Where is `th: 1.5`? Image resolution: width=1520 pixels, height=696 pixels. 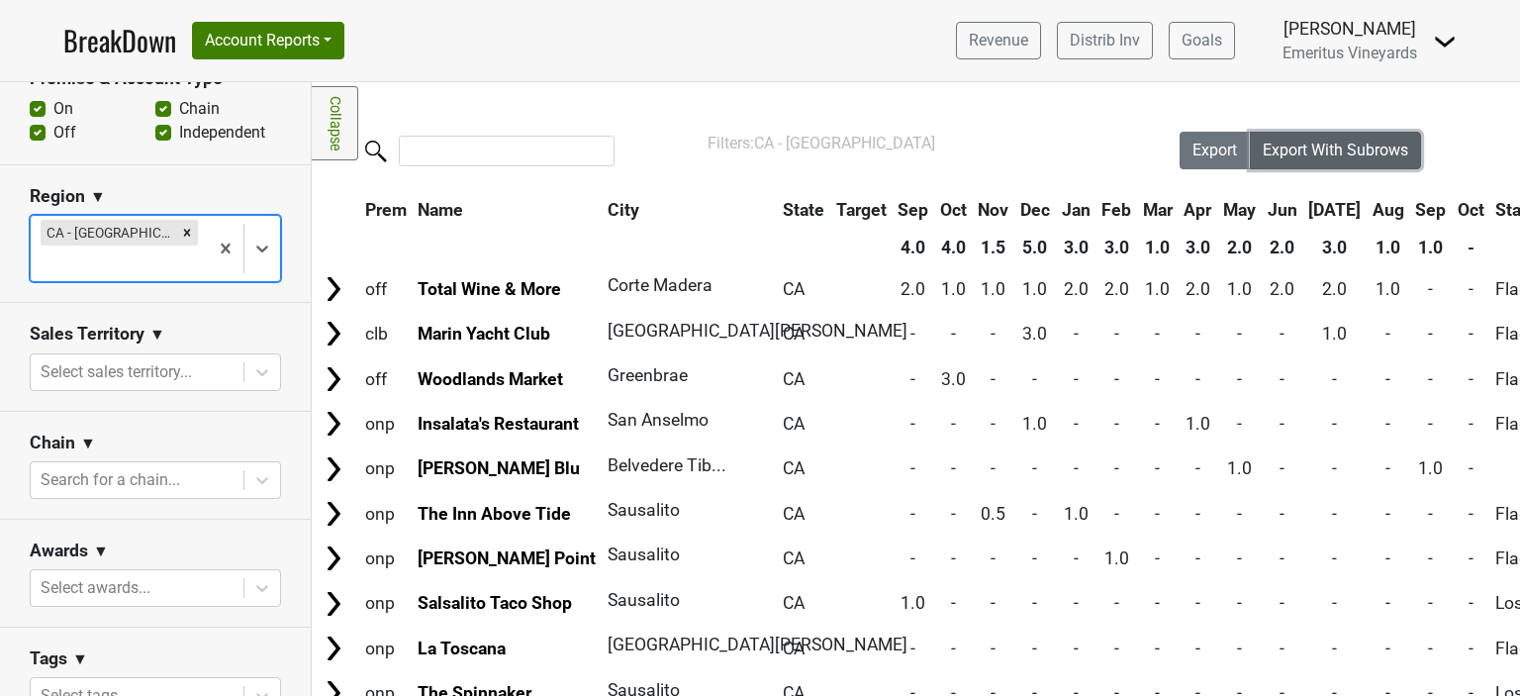
th: 1.5 is located at coordinates (994, 247).